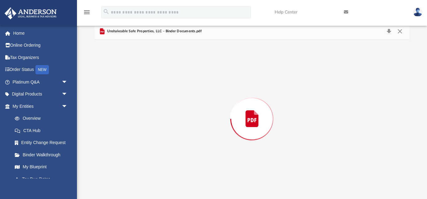  I want to click on a: Order StatusNEW, so click(41, 70).